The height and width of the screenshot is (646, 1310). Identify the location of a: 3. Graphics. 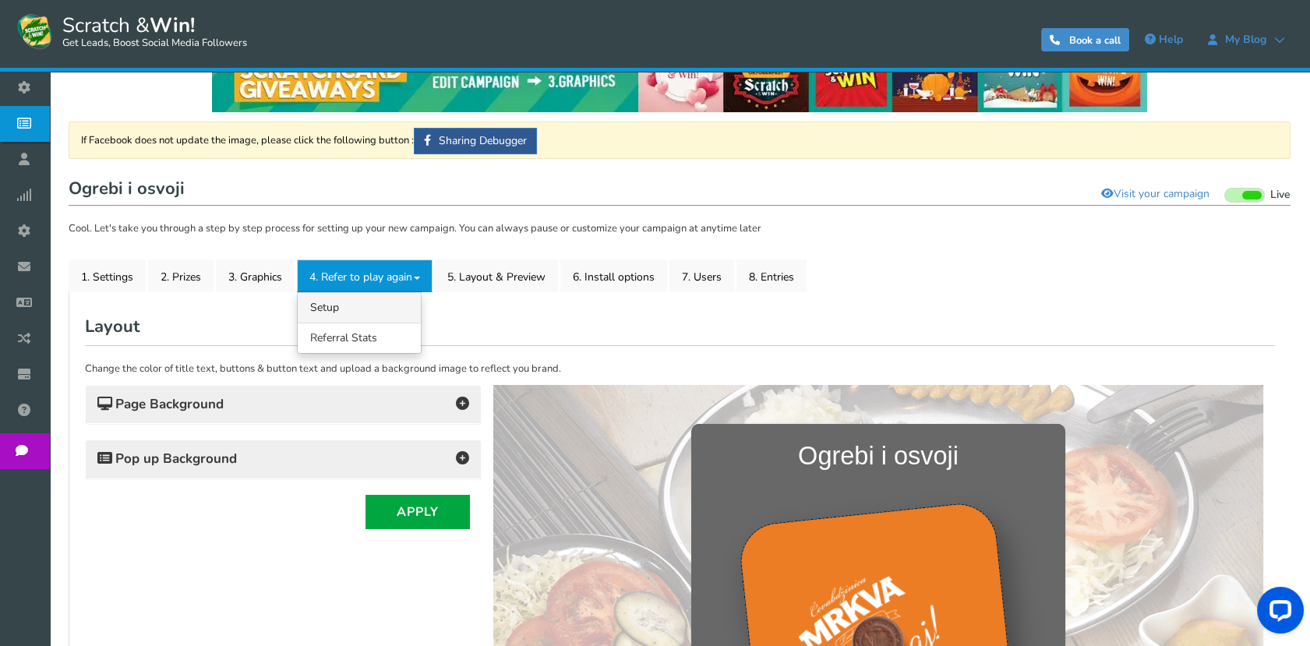
(255, 276).